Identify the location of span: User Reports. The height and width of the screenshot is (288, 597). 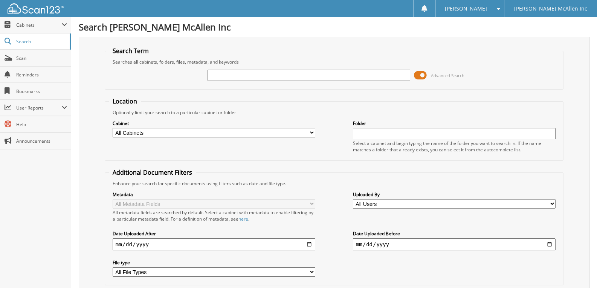
(39, 108).